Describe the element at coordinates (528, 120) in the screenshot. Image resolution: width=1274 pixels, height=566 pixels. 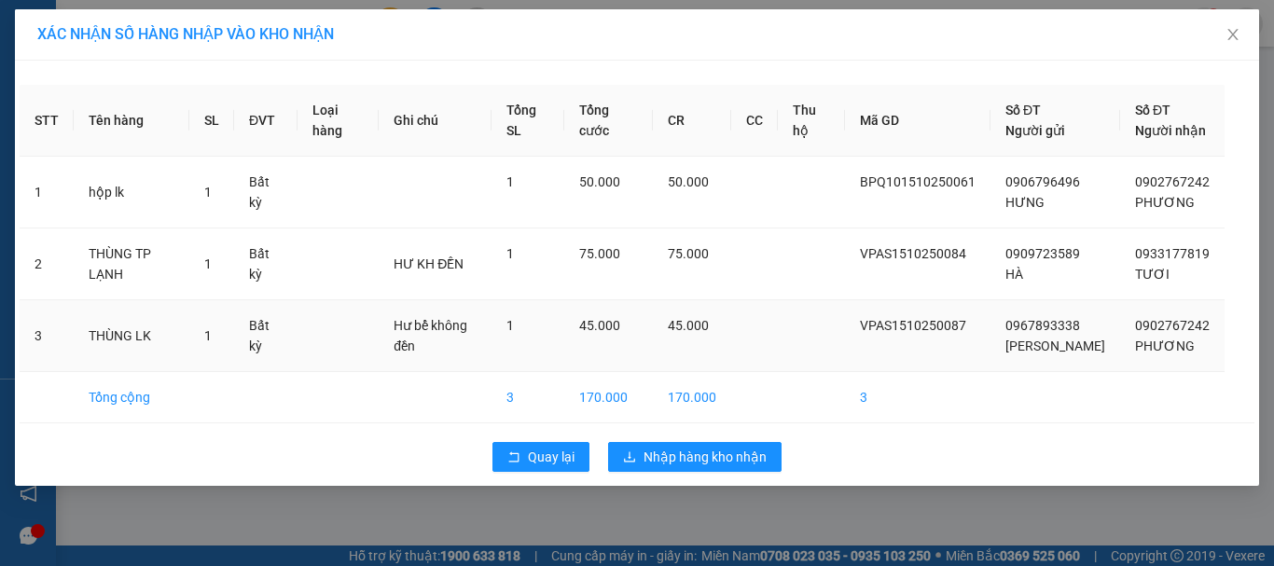
I see `th: Tổng SL` at that location.